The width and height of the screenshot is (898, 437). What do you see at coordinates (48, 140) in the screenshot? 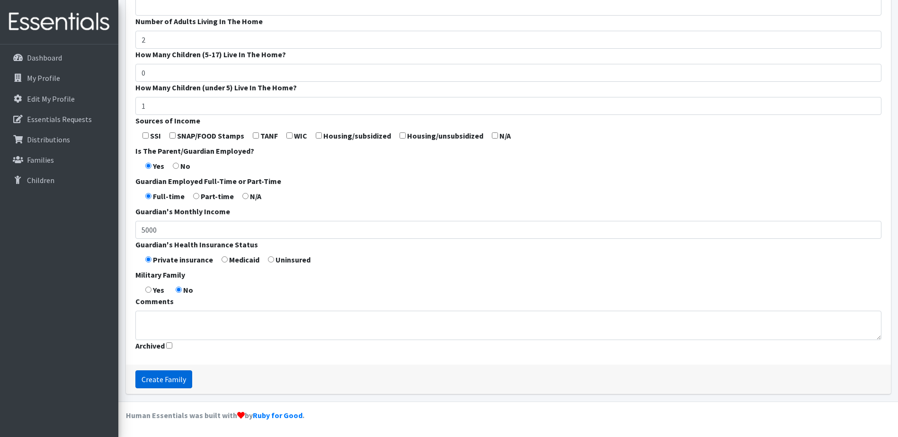
I see `p: Distributions` at bounding box center [48, 140].